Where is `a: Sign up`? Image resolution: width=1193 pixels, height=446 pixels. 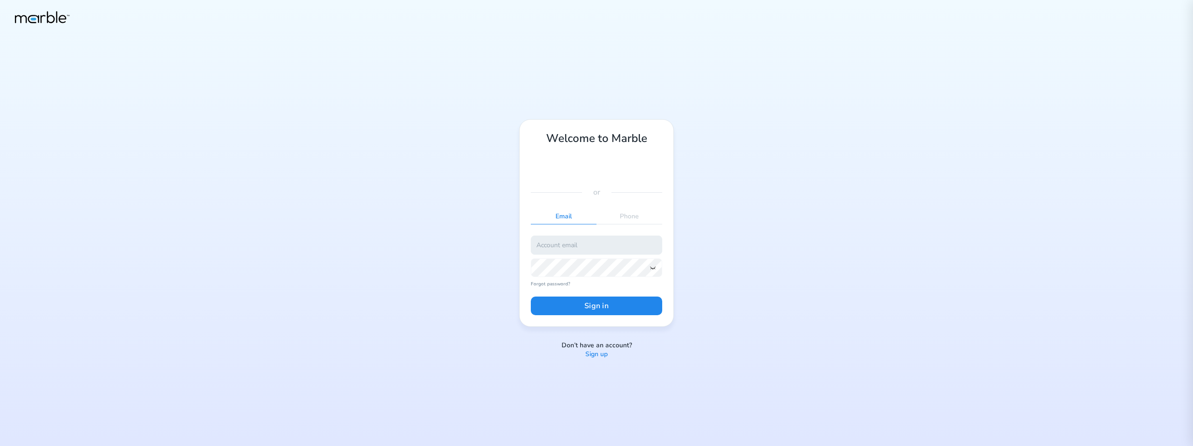 a: Sign up is located at coordinates (596, 355).